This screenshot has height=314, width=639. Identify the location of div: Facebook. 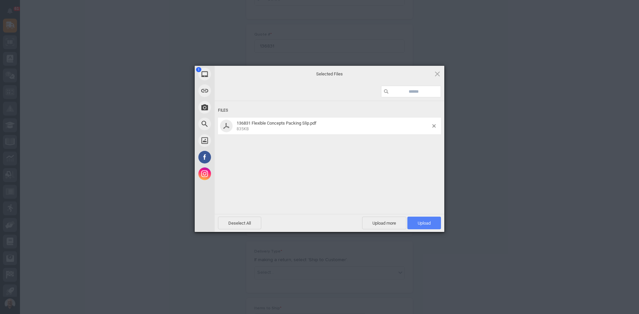
(235, 157).